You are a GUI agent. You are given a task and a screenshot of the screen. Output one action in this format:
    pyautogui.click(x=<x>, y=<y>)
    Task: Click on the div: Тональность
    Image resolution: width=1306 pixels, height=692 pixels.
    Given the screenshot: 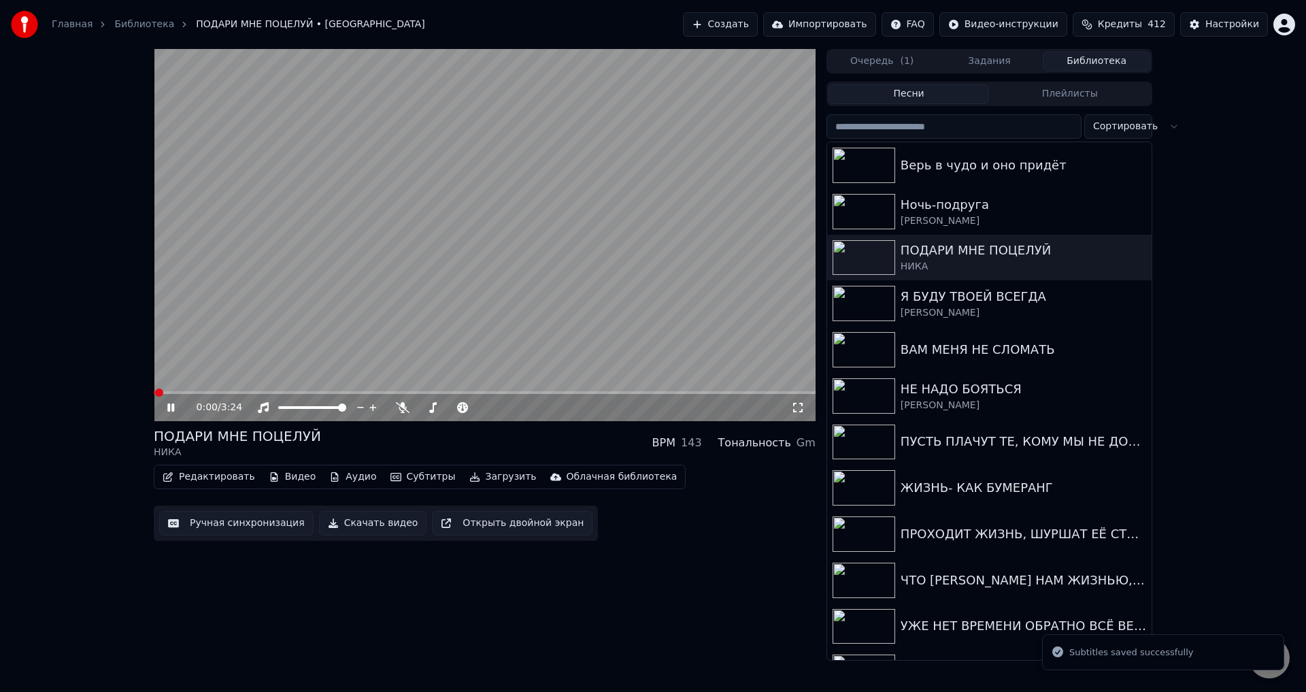 What is the action you would take?
    pyautogui.click(x=755, y=443)
    